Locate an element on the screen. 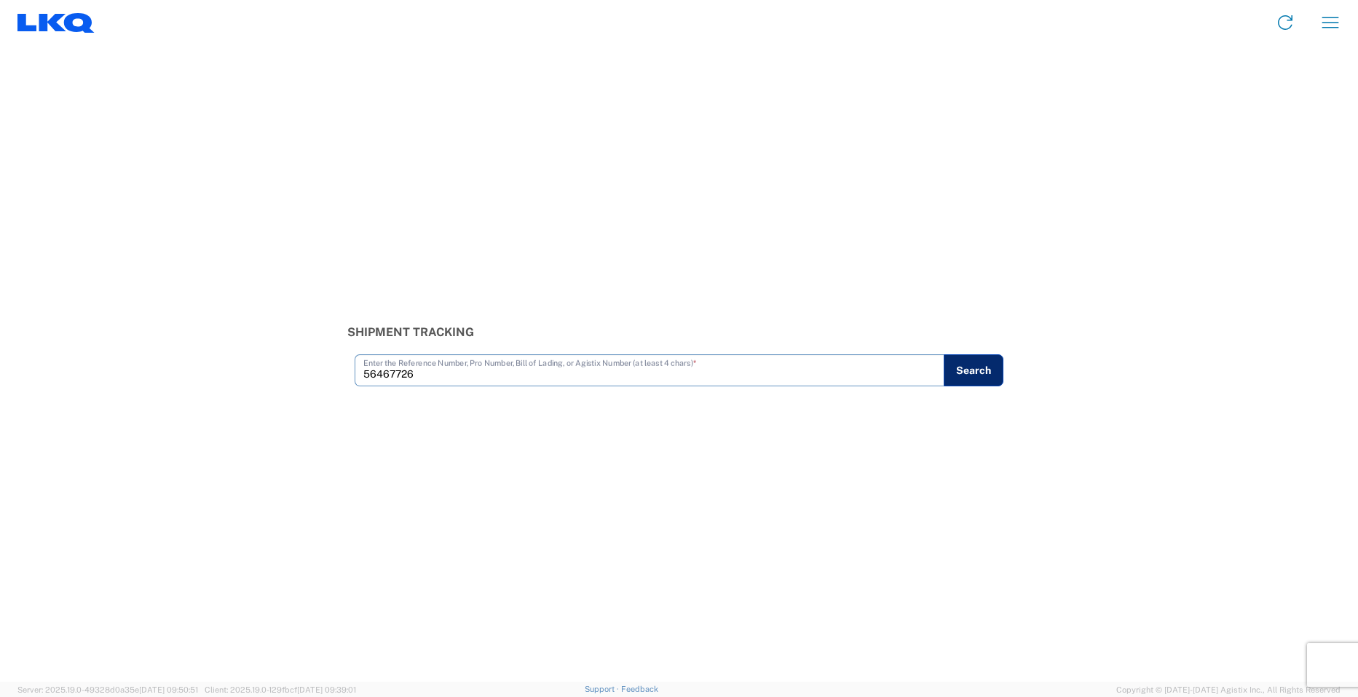 The height and width of the screenshot is (697, 1358). h3: Shipment Tracking is located at coordinates (679, 332).